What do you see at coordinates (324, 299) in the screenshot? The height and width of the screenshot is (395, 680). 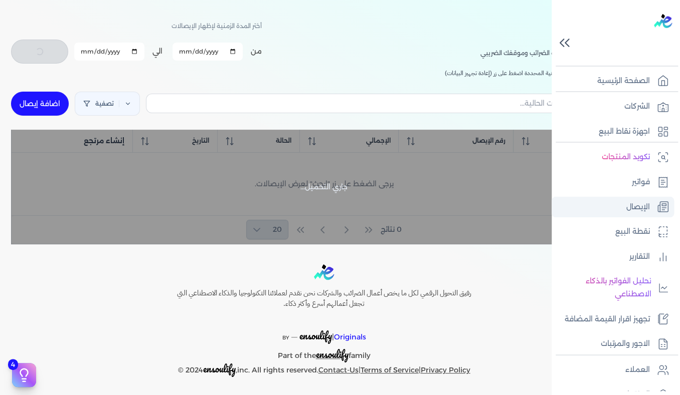 I see `h6: رفيق التحول الرقمي لكل ما يخص أعمال الضرائب والشركات نحن نقدم لعملائنا التكنولوجيا والذكاء الاصطن...` at bounding box center [324, 299].